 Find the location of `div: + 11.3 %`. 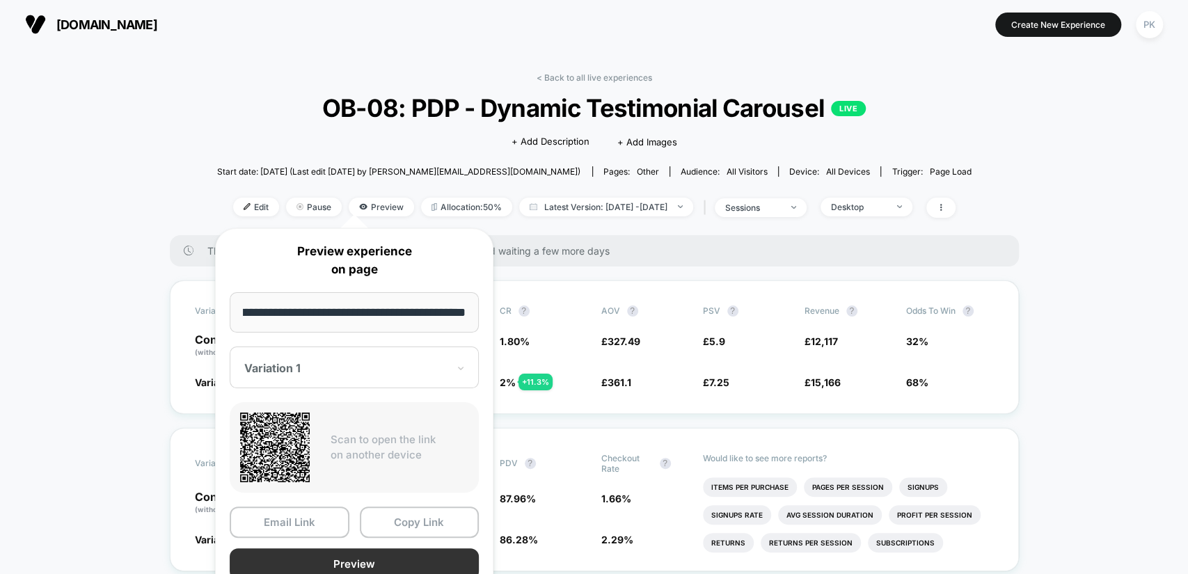

div: + 11.3 % is located at coordinates (535, 382).